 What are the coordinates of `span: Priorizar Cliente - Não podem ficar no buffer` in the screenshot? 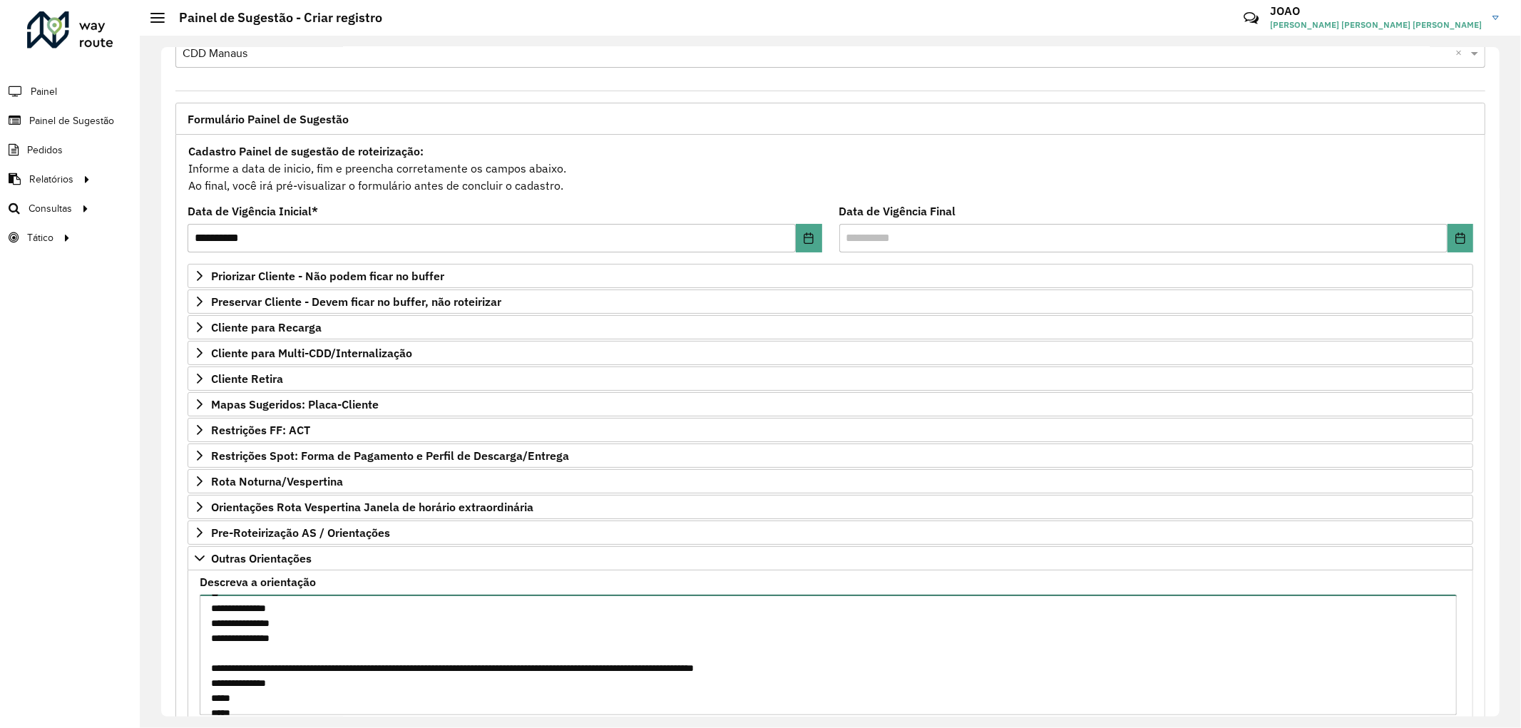 It's located at (327, 276).